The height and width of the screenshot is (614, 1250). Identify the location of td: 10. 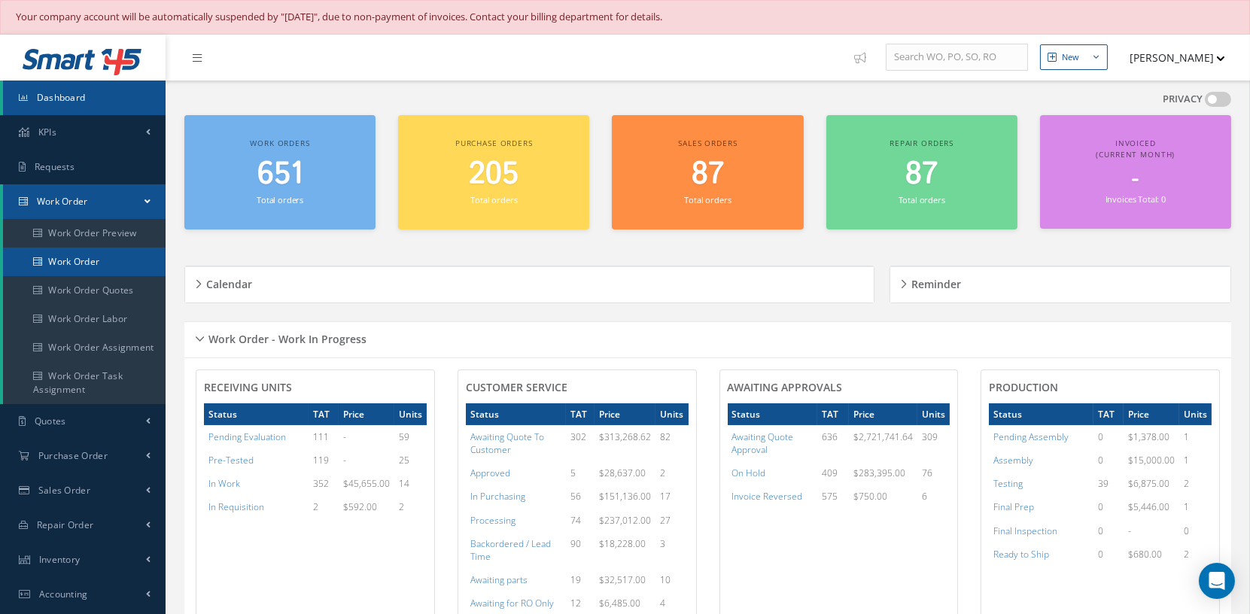
(671, 580).